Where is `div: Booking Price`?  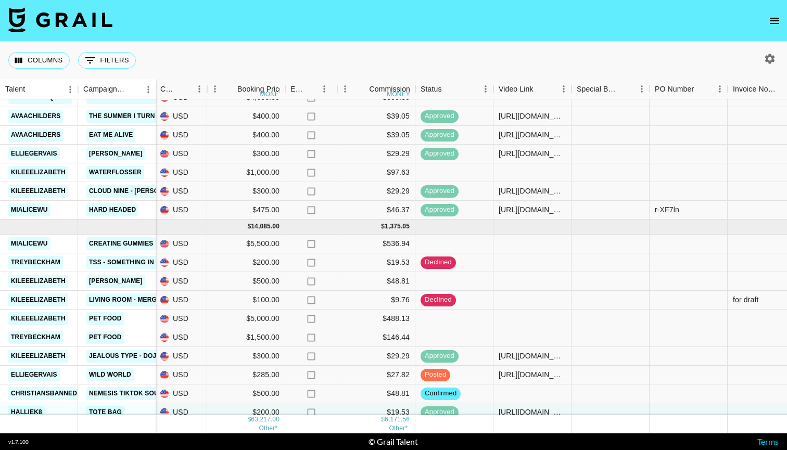
div: Booking Price is located at coordinates (260, 89).